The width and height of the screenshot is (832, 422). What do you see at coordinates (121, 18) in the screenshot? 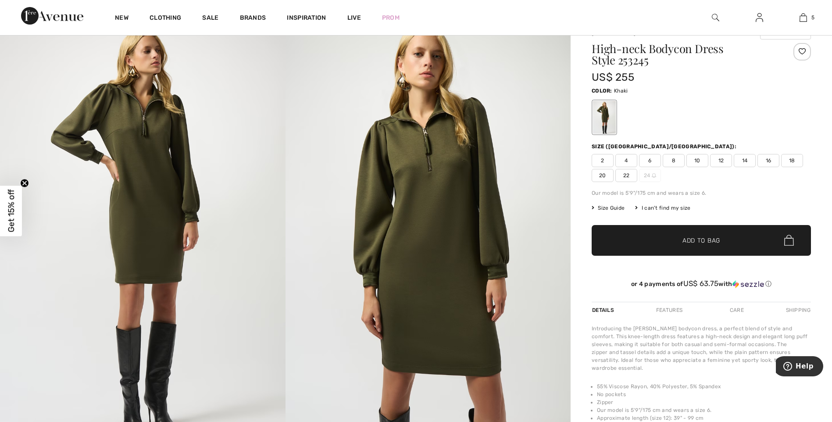
I see `a: New` at bounding box center [121, 18].